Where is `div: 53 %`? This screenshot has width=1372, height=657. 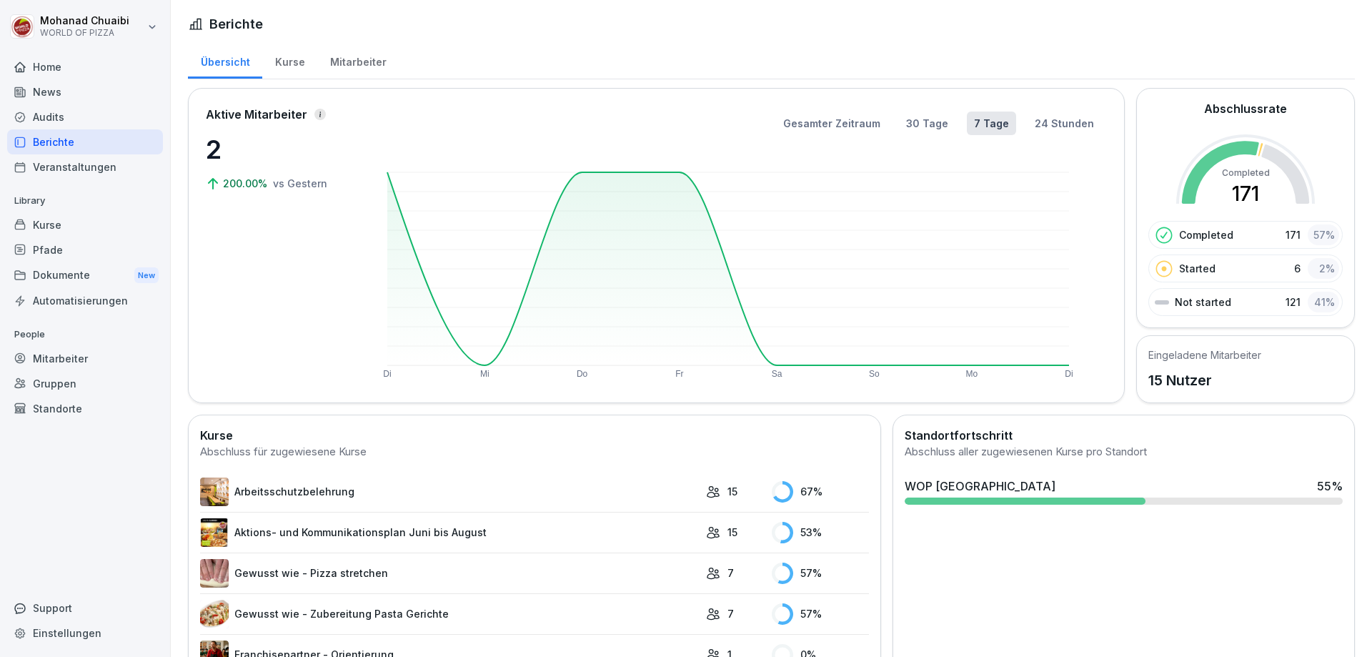 div: 53 % is located at coordinates (820, 532).